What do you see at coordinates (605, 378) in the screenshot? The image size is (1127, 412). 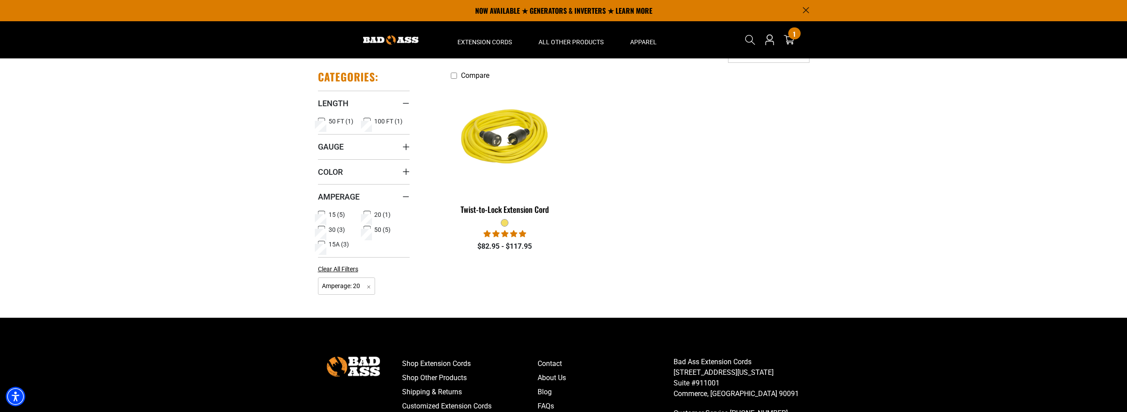 I see `a: About Us` at bounding box center [605, 378].